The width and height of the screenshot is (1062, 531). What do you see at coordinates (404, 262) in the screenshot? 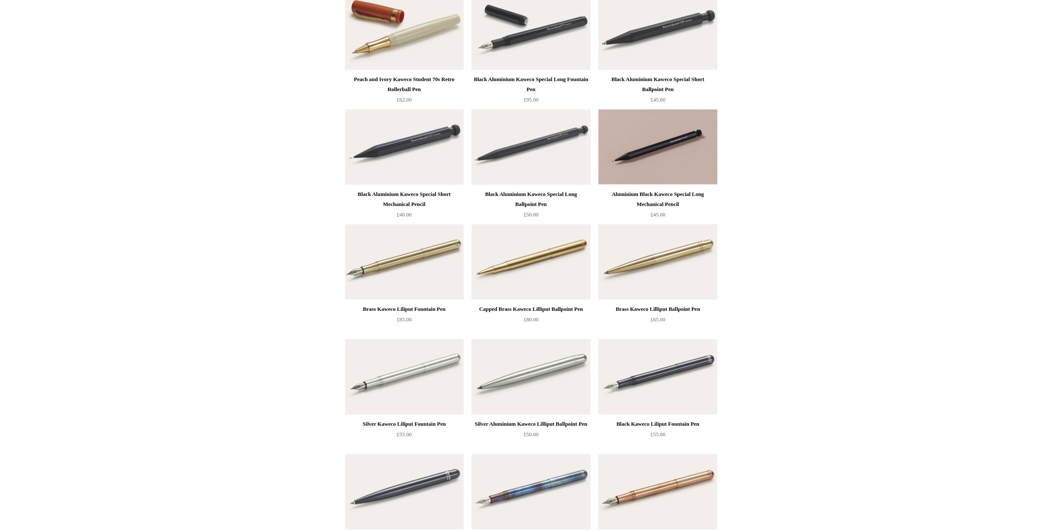
I see `img: Brass Kaweco Liliput Fountain Pen` at bounding box center [404, 262].